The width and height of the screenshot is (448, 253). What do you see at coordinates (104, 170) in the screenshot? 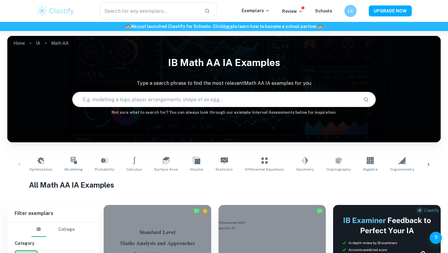
I see `span: Probability` at bounding box center [104, 170].